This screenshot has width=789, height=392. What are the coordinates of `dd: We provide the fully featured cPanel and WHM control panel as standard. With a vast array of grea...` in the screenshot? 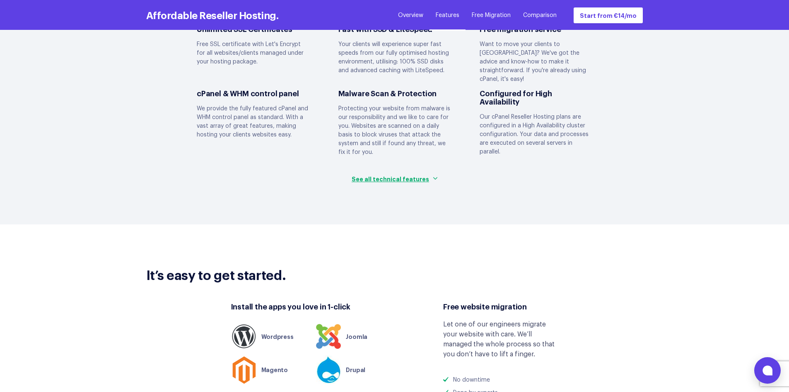 It's located at (253, 122).